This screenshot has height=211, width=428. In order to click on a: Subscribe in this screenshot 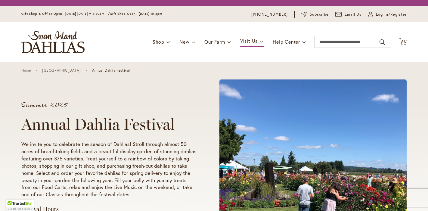, I will do `click(315, 14)`.